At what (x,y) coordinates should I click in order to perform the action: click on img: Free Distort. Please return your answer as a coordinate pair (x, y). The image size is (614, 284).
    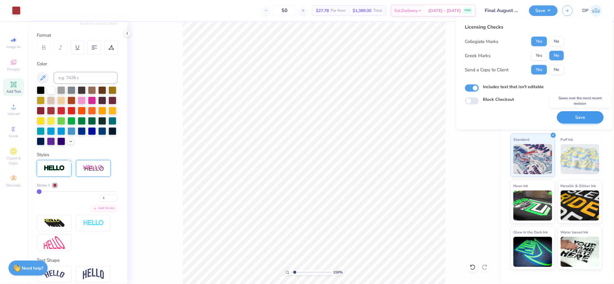
    Looking at the image, I should click on (54, 243).